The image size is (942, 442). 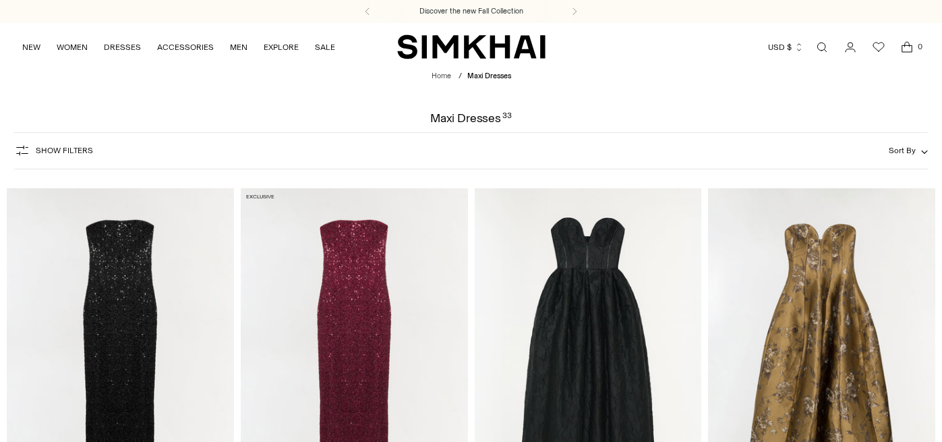 What do you see at coordinates (471, 118) in the screenshot?
I see `h1: Maxi Dresses` at bounding box center [471, 118].